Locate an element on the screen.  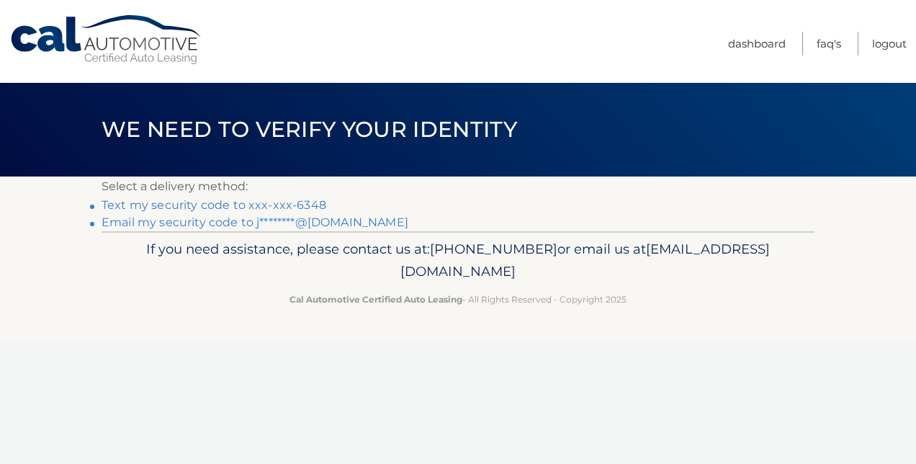
a: Text my security code to xxx-xxx-6348 is located at coordinates (214, 204).